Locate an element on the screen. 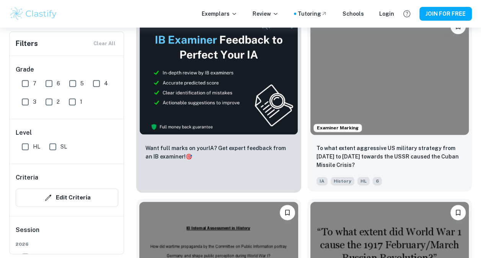  h6: Level is located at coordinates (67, 133).